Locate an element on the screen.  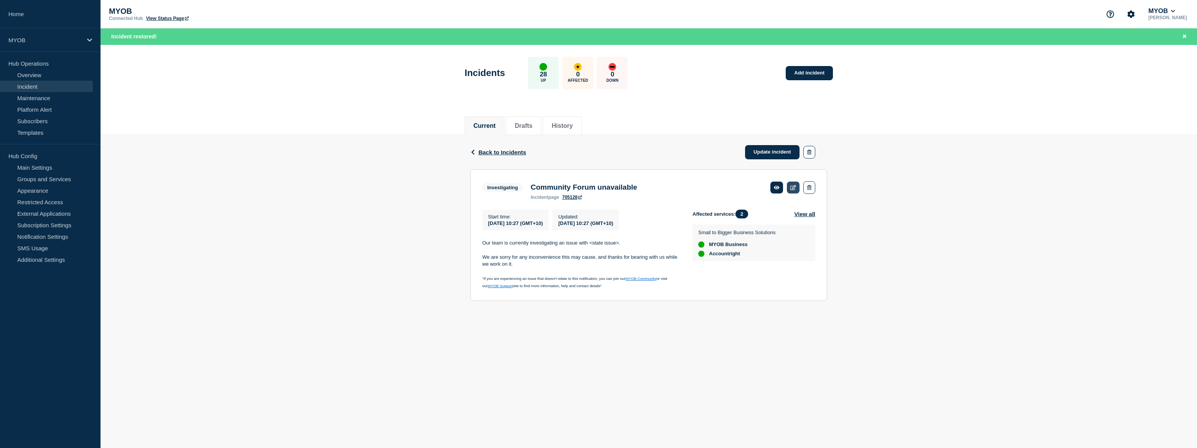
a: Add incident is located at coordinates (809, 73).